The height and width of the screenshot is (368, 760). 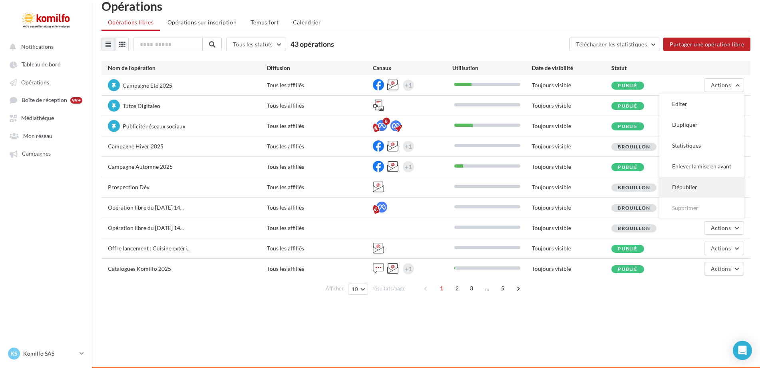 What do you see at coordinates (147, 85) in the screenshot?
I see `span: Campagne Eté 2025` at bounding box center [147, 85].